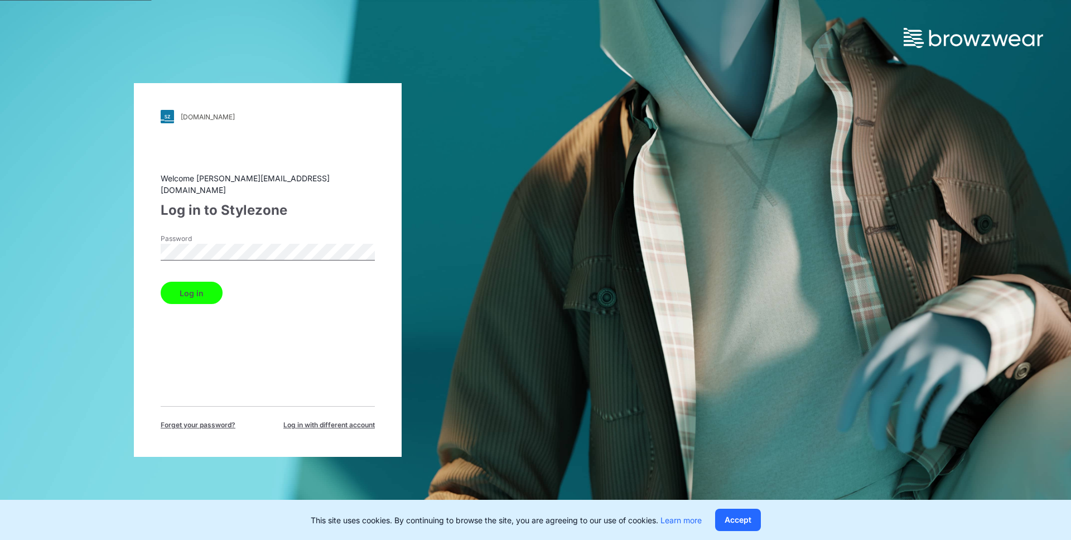 This screenshot has width=1071, height=540. Describe the element at coordinates (198, 425) in the screenshot. I see `span: Forget your password?` at that location.